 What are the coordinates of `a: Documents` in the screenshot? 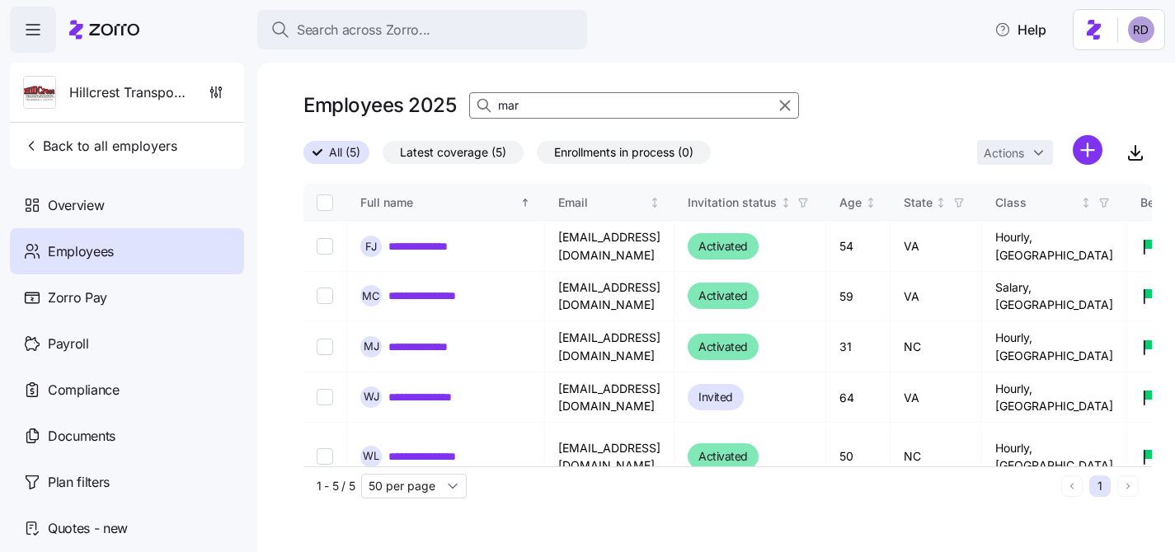 It's located at (127, 436).